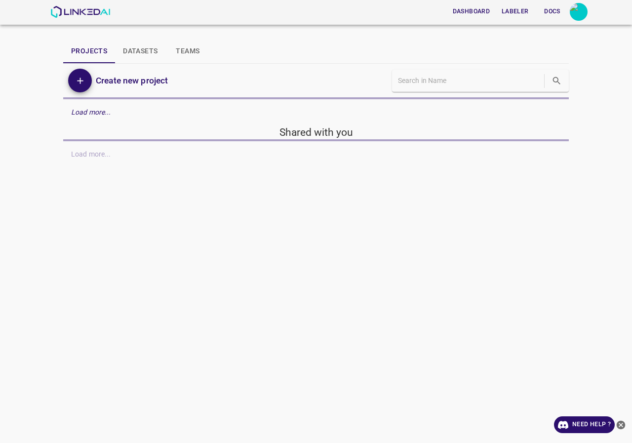  Describe the element at coordinates (579, 12) in the screenshot. I see `button: Open settings` at that location.